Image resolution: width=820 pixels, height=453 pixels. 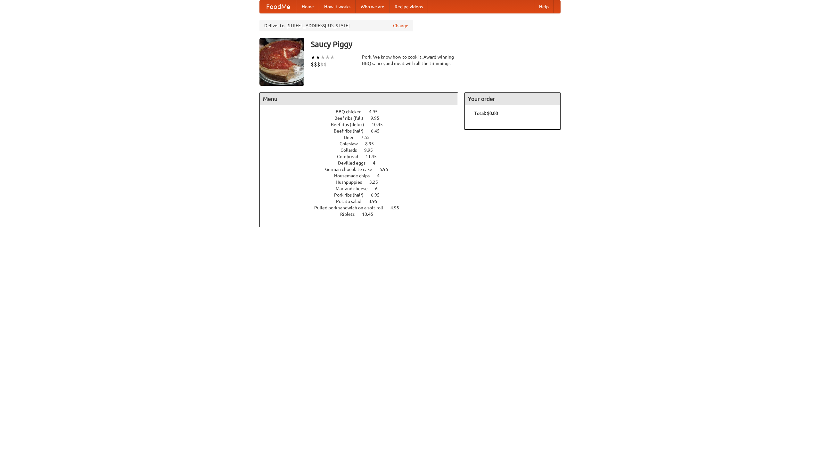 I want to click on span: Mac and cheese, so click(x=355, y=189).